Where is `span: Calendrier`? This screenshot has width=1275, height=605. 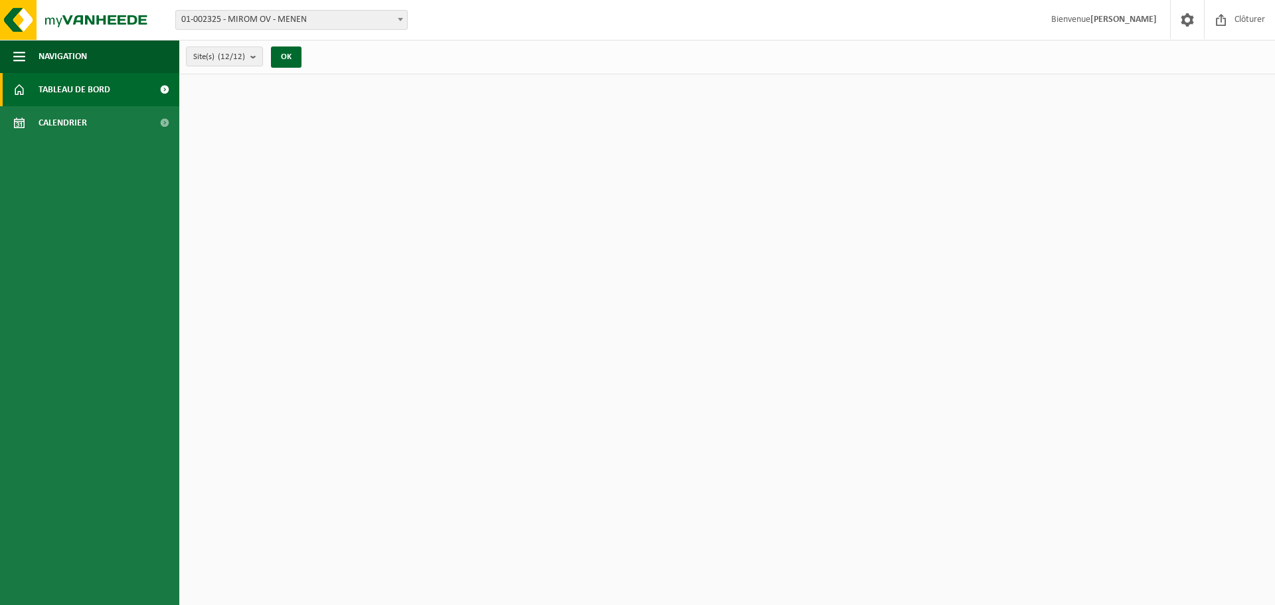
span: Calendrier is located at coordinates (62, 123).